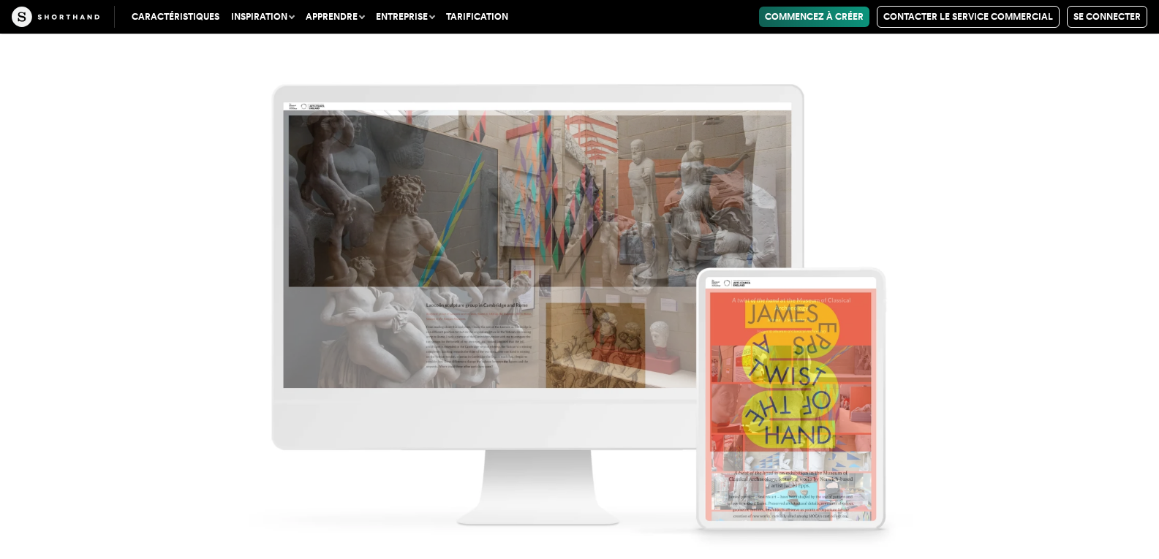 This screenshot has height=559, width=1159. I want to click on button: Inspiration, so click(262, 17).